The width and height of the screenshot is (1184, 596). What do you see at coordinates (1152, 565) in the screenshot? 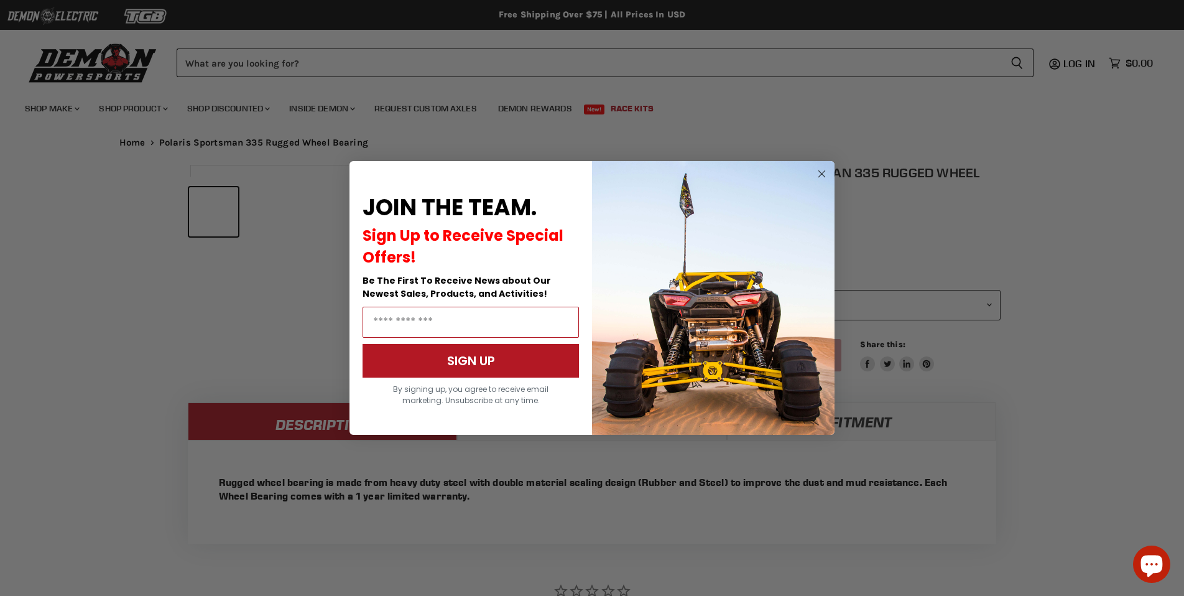
I see `inbox-online-store-chat: Shopify online store chat` at bounding box center [1152, 565].